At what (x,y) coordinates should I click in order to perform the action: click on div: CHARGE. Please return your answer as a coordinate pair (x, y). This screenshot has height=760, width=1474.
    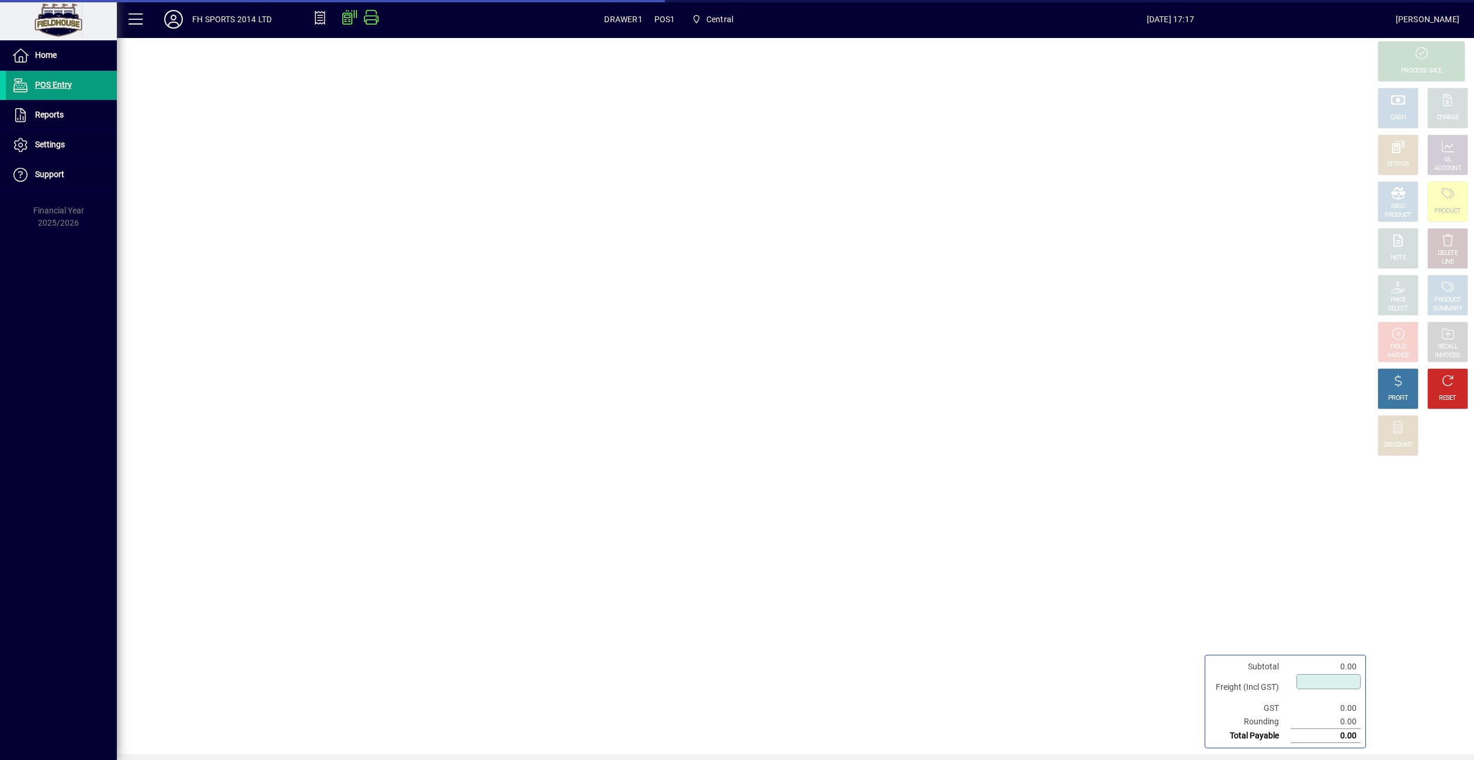
    Looking at the image, I should click on (1448, 117).